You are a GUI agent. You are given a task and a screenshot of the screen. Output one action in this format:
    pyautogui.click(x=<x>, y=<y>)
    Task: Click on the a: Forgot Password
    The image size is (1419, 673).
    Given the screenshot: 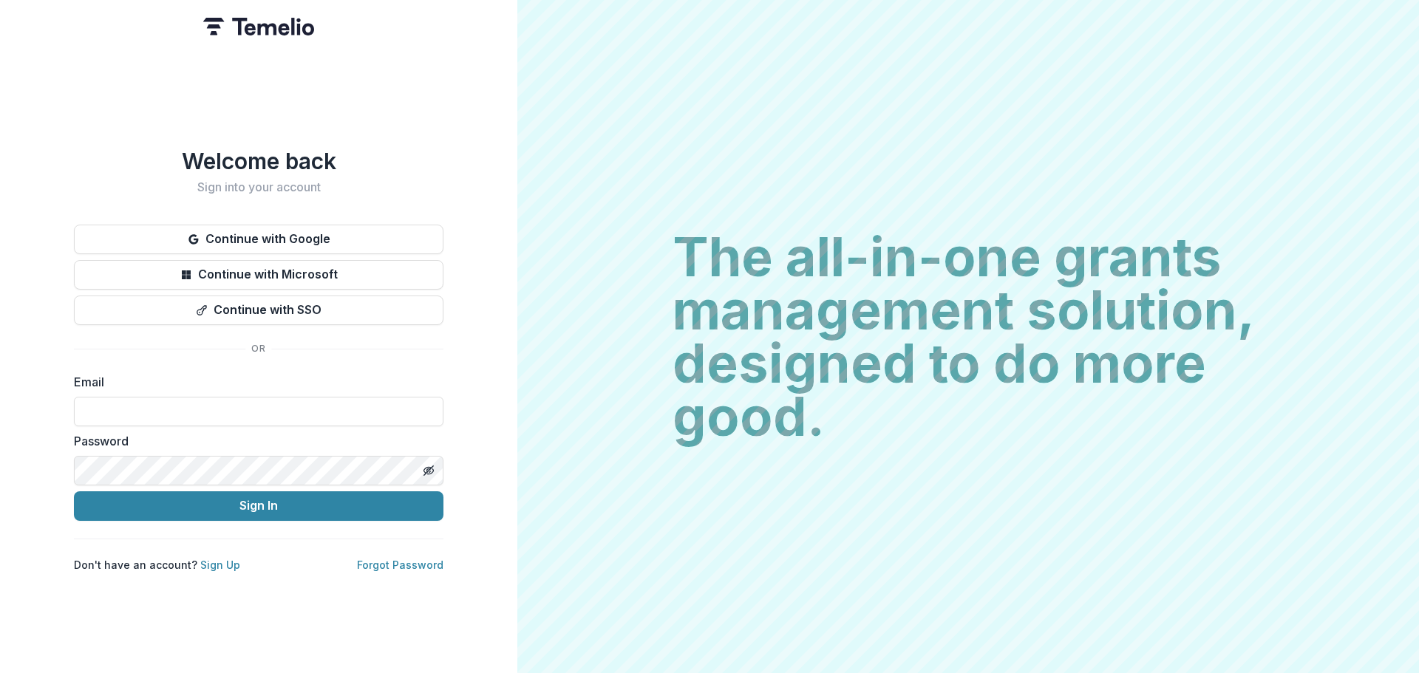 What is the action you would take?
    pyautogui.click(x=400, y=565)
    